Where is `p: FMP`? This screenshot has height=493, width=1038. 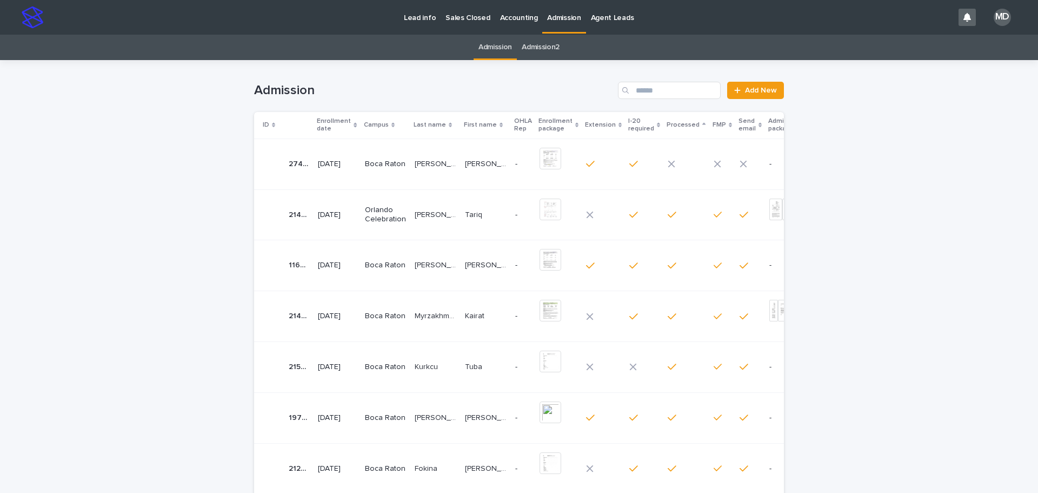
p: FMP is located at coordinates (719, 125).